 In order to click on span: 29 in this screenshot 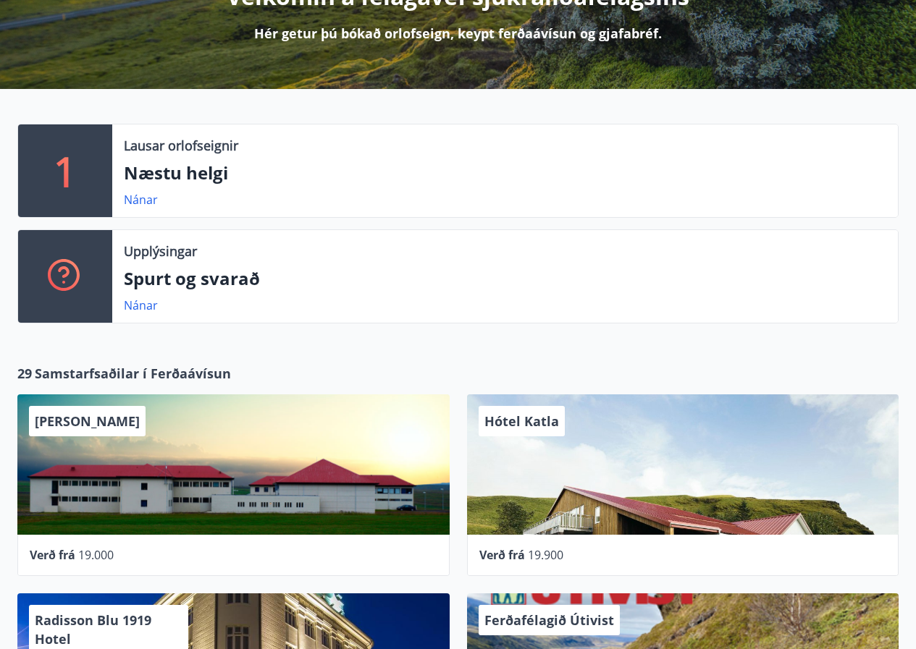, I will do `click(25, 374)`.